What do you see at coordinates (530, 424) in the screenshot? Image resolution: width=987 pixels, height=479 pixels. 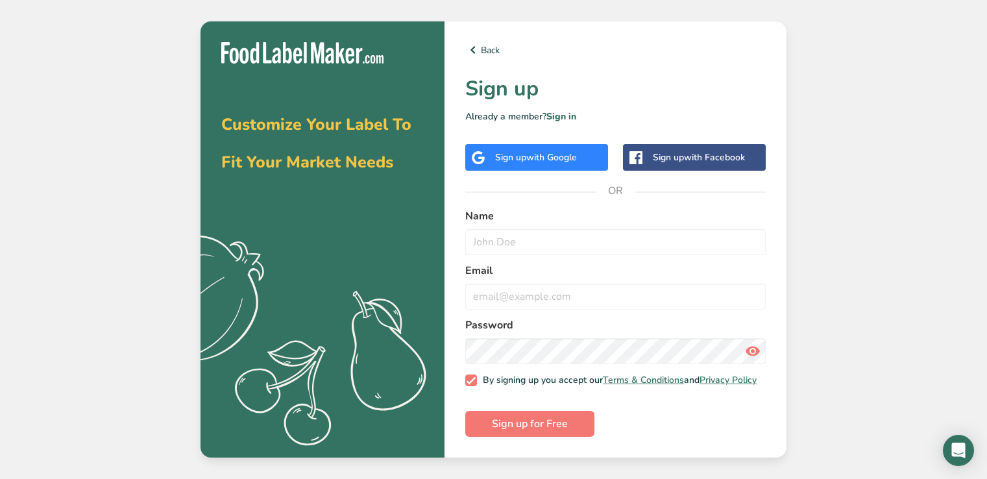 I see `button: Sign up for Free` at bounding box center [530, 424].